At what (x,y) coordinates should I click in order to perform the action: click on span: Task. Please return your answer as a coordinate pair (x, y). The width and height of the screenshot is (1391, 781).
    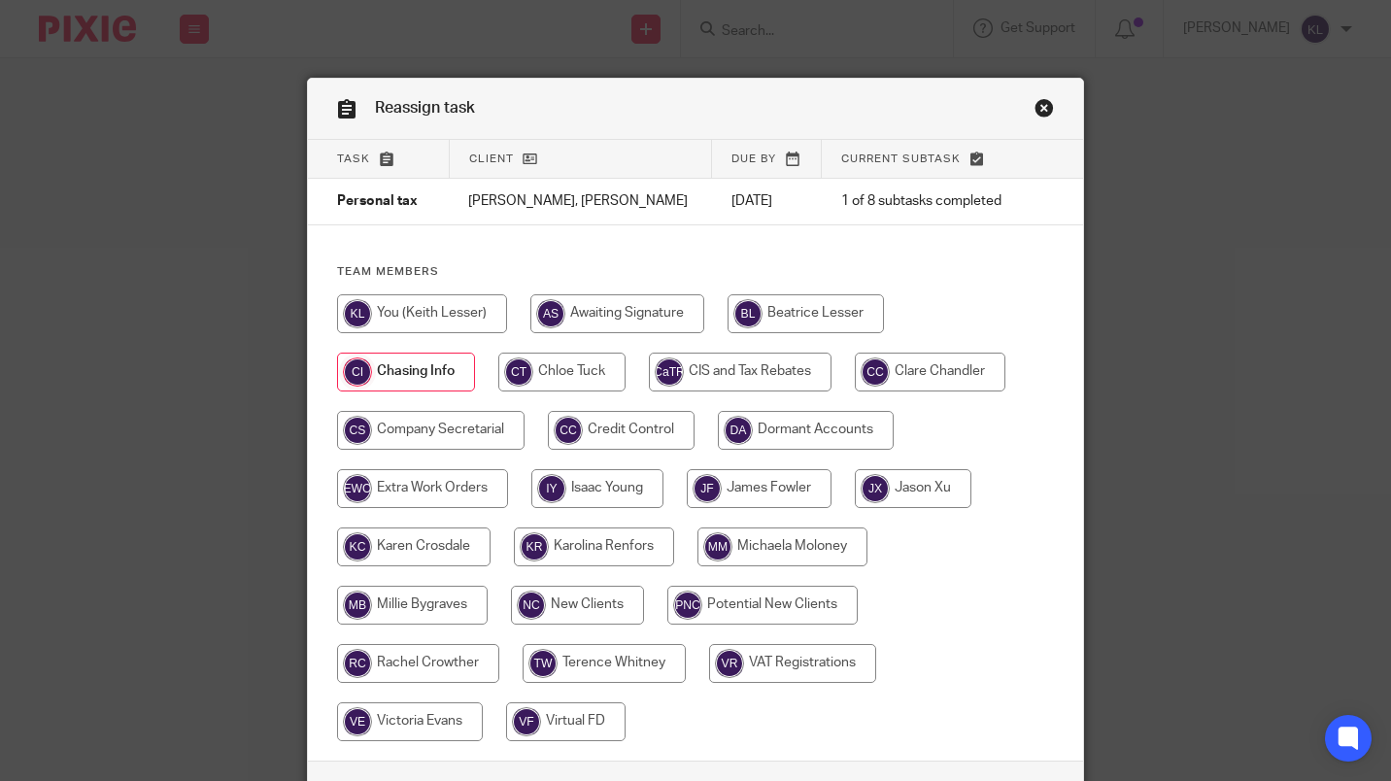
    Looking at the image, I should click on (354, 158).